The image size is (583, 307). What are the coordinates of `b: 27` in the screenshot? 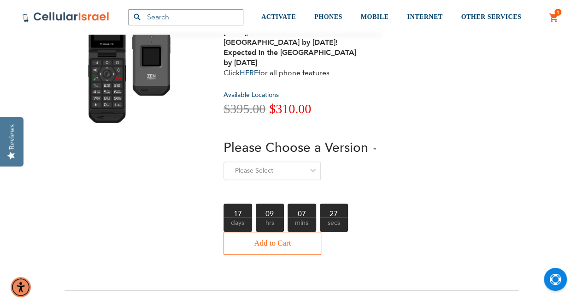 It's located at (334, 210).